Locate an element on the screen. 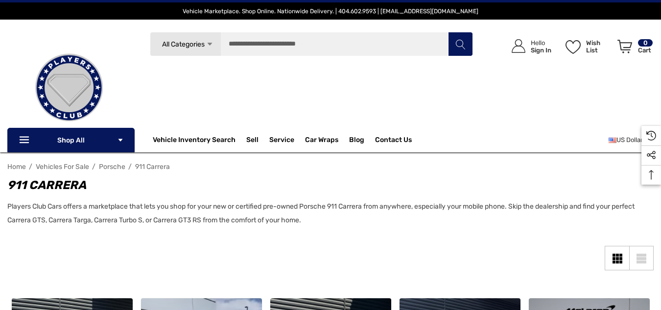 Image resolution: width=661 pixels, height=310 pixels. svg: Social Media is located at coordinates (651, 155).